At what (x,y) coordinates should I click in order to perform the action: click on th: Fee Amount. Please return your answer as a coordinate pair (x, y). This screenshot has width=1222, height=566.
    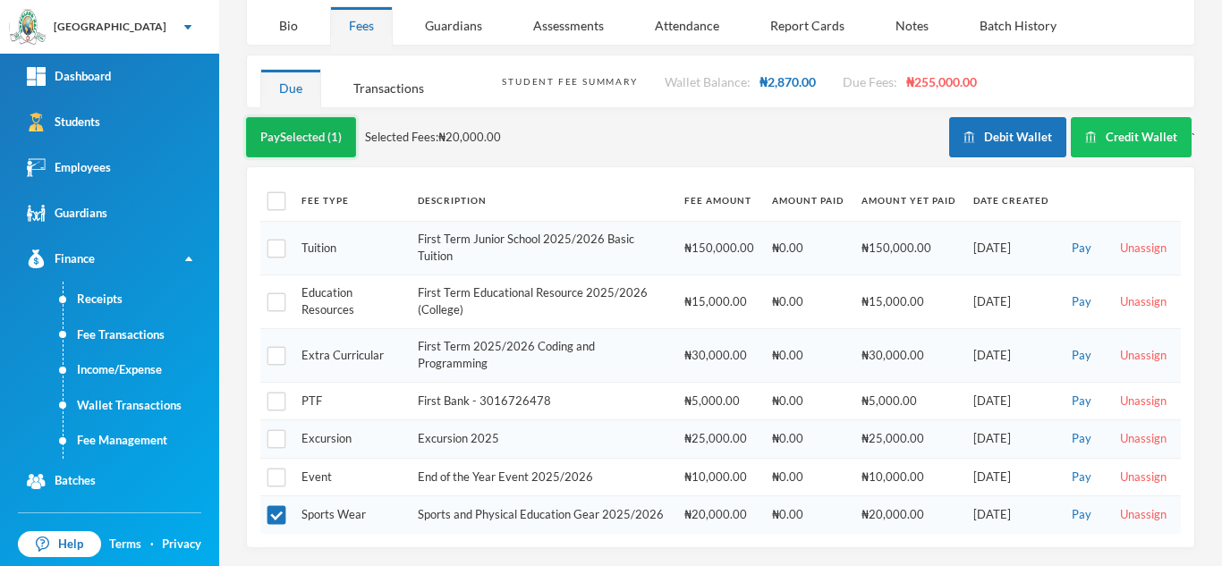
    Looking at the image, I should click on (719, 200).